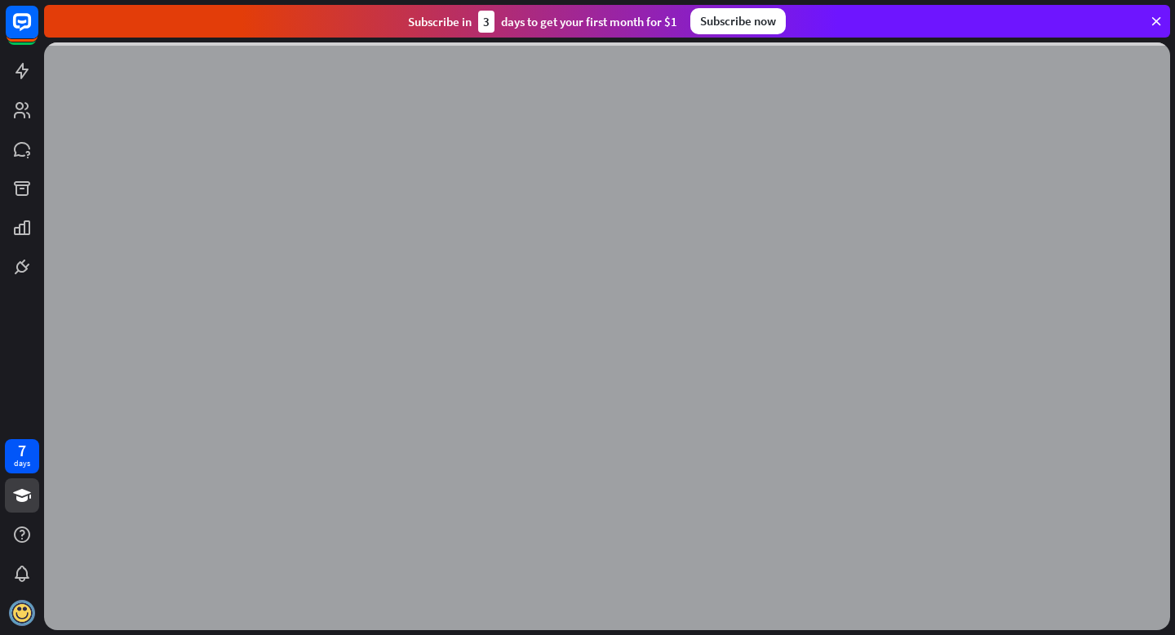 The height and width of the screenshot is (635, 1175). Describe the element at coordinates (737, 21) in the screenshot. I see `div: Subscribe now` at that location.